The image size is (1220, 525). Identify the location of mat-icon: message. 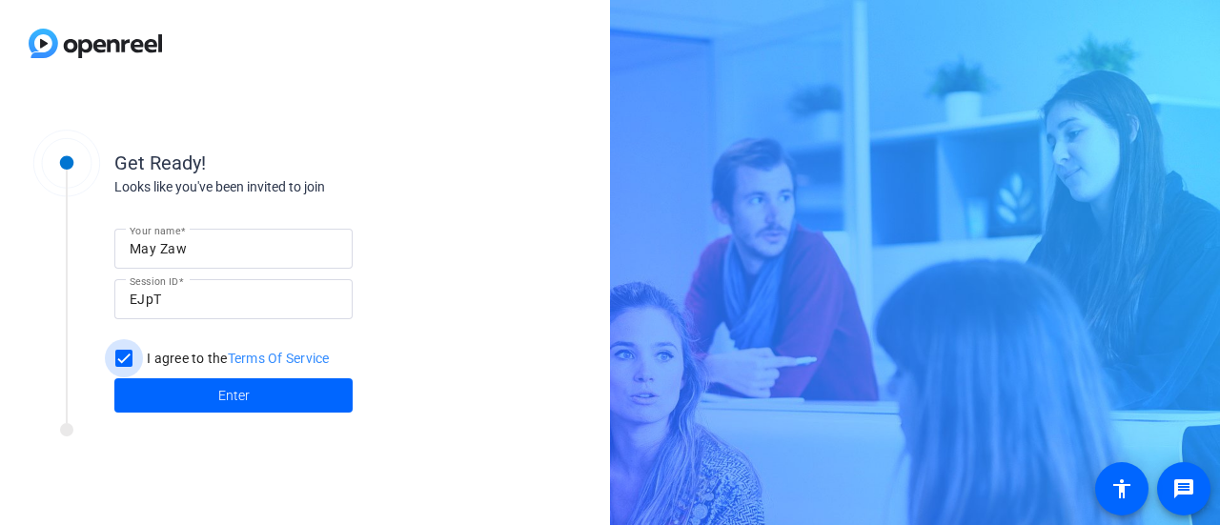
(1184, 489).